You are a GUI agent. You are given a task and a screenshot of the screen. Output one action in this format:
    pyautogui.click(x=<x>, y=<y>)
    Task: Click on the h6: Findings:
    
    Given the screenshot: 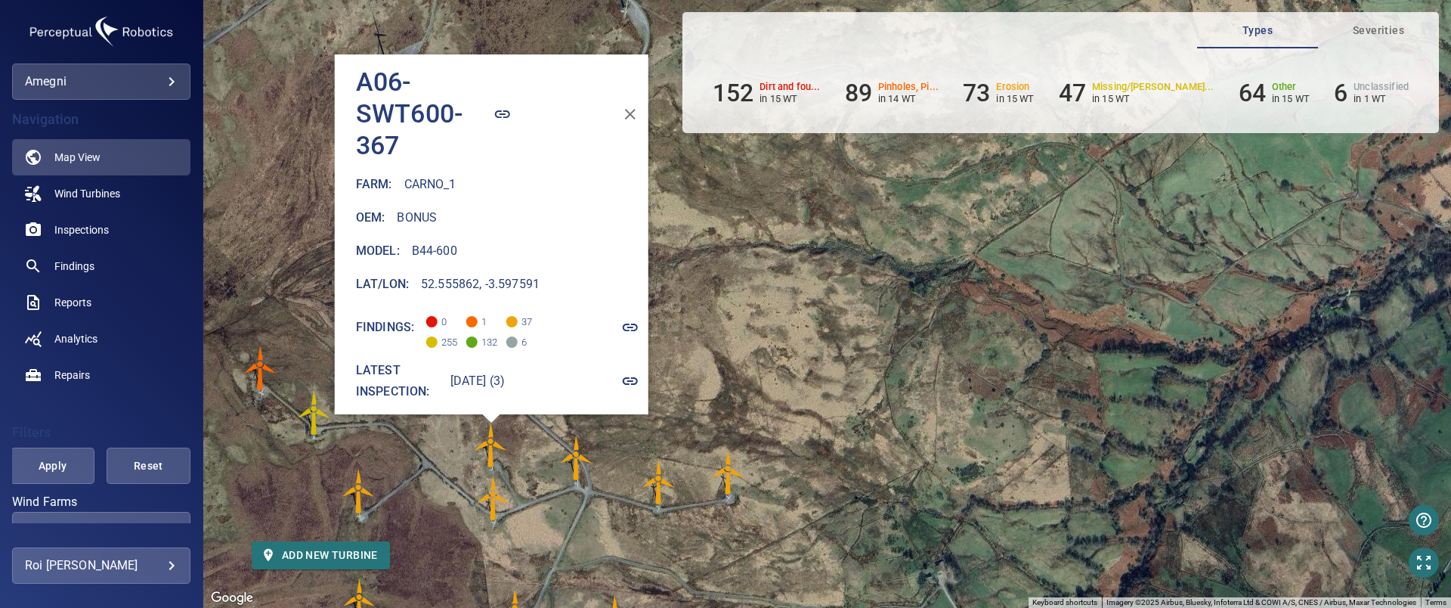 What is the action you would take?
    pyautogui.click(x=385, y=327)
    